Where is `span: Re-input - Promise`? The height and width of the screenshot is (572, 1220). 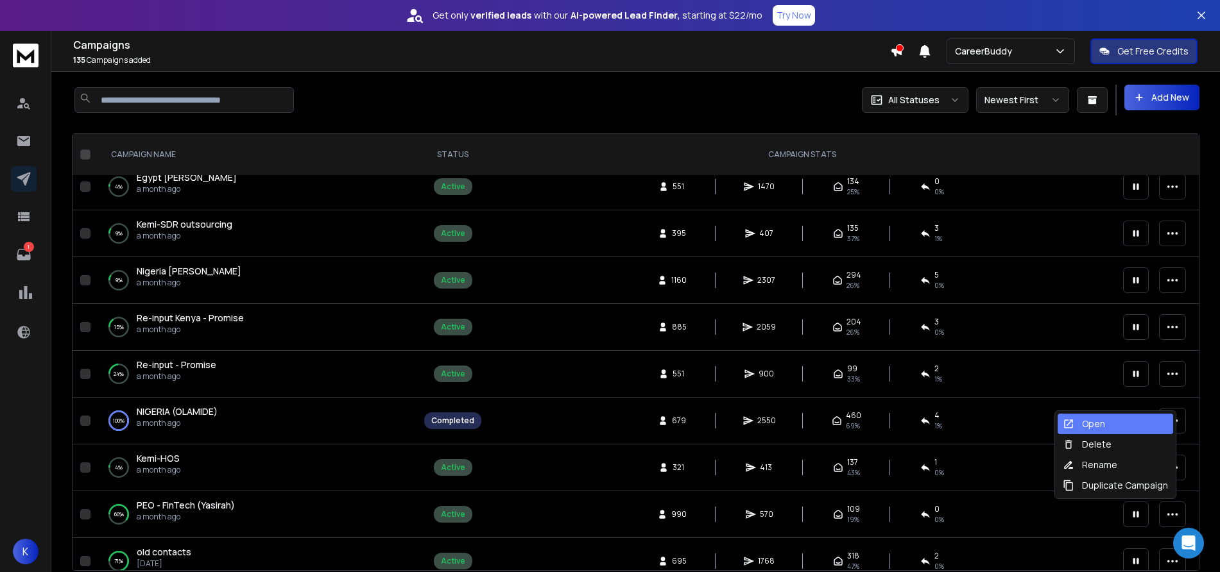
span: Re-input - Promise is located at coordinates (176, 365).